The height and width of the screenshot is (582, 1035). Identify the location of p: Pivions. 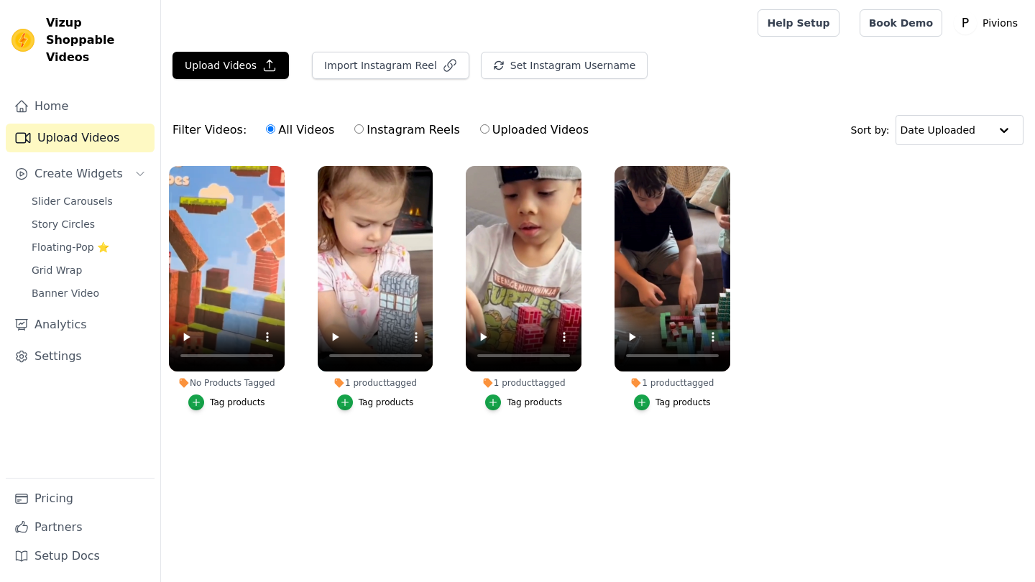
(999, 23).